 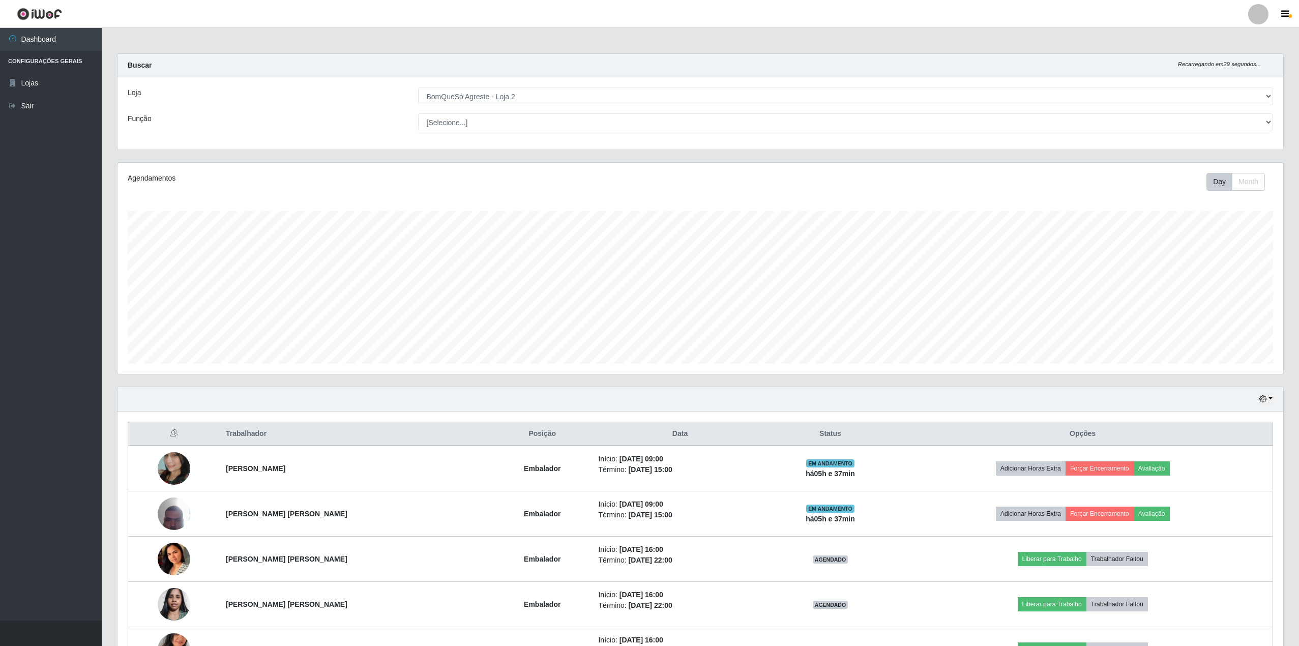 I want to click on img: 1696515071857.jpeg, so click(x=174, y=604).